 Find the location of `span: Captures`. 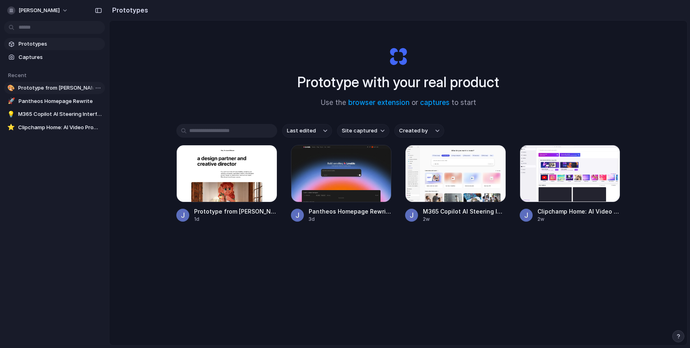

span: Captures is located at coordinates (60, 57).